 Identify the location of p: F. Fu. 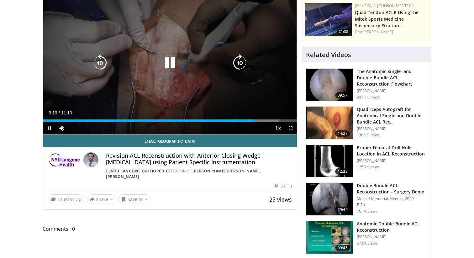
(392, 205).